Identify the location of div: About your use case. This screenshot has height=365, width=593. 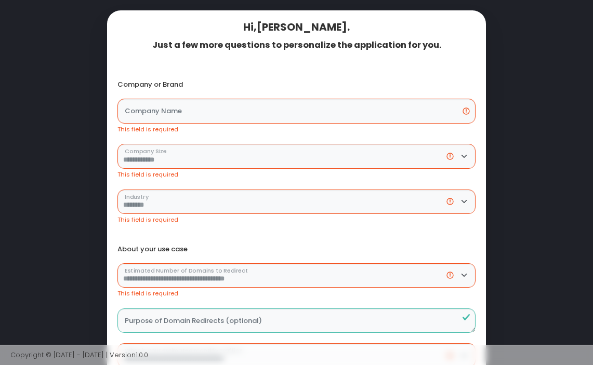
(296, 249).